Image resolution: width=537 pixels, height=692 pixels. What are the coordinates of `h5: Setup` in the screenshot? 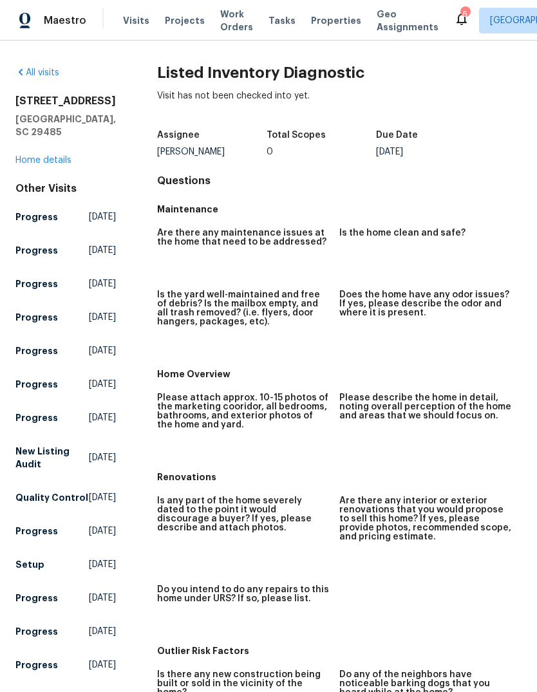 It's located at (30, 564).